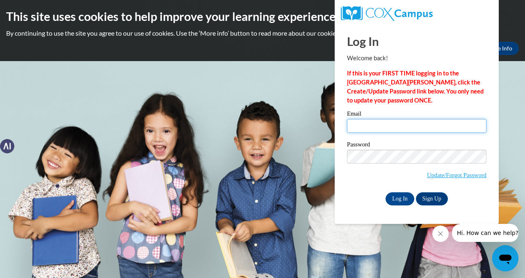 This screenshot has height=278, width=525. What do you see at coordinates (456, 175) in the screenshot?
I see `a: Update/Forgot Password` at bounding box center [456, 175].